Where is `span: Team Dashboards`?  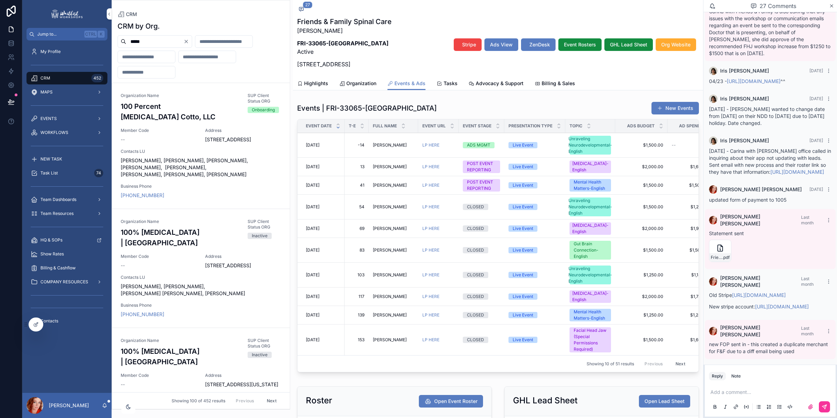 span: Team Dashboards is located at coordinates (58, 199).